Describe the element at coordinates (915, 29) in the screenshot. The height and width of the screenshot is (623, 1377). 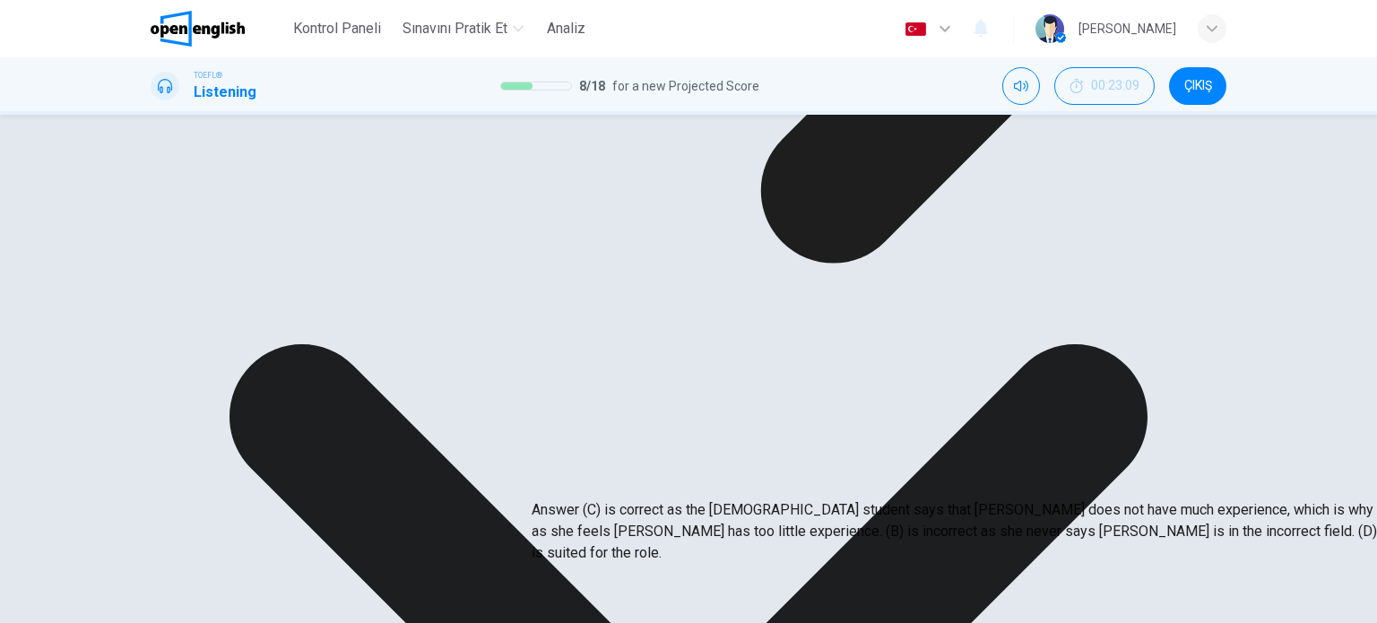
I see `img: tr` at that location.